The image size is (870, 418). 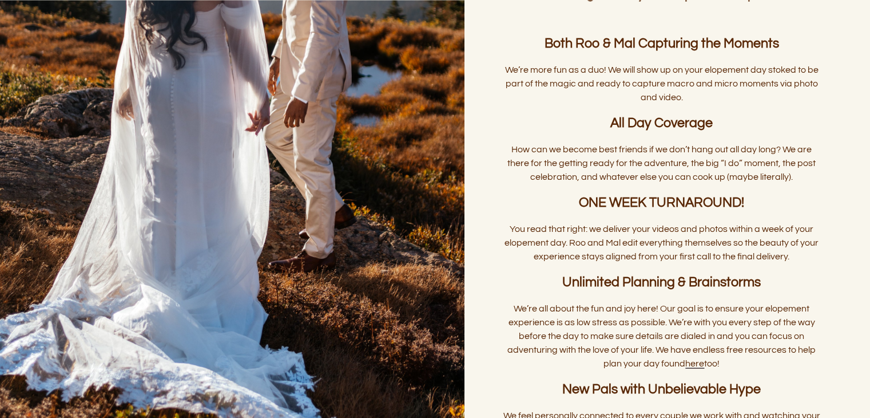 I want to click on span: here, so click(x=695, y=363).